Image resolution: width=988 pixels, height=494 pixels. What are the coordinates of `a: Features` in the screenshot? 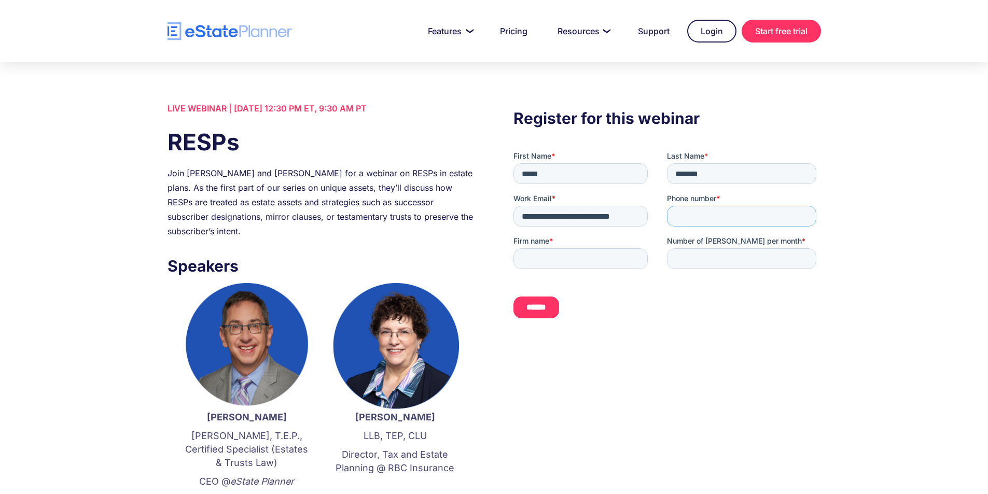 It's located at (449, 31).